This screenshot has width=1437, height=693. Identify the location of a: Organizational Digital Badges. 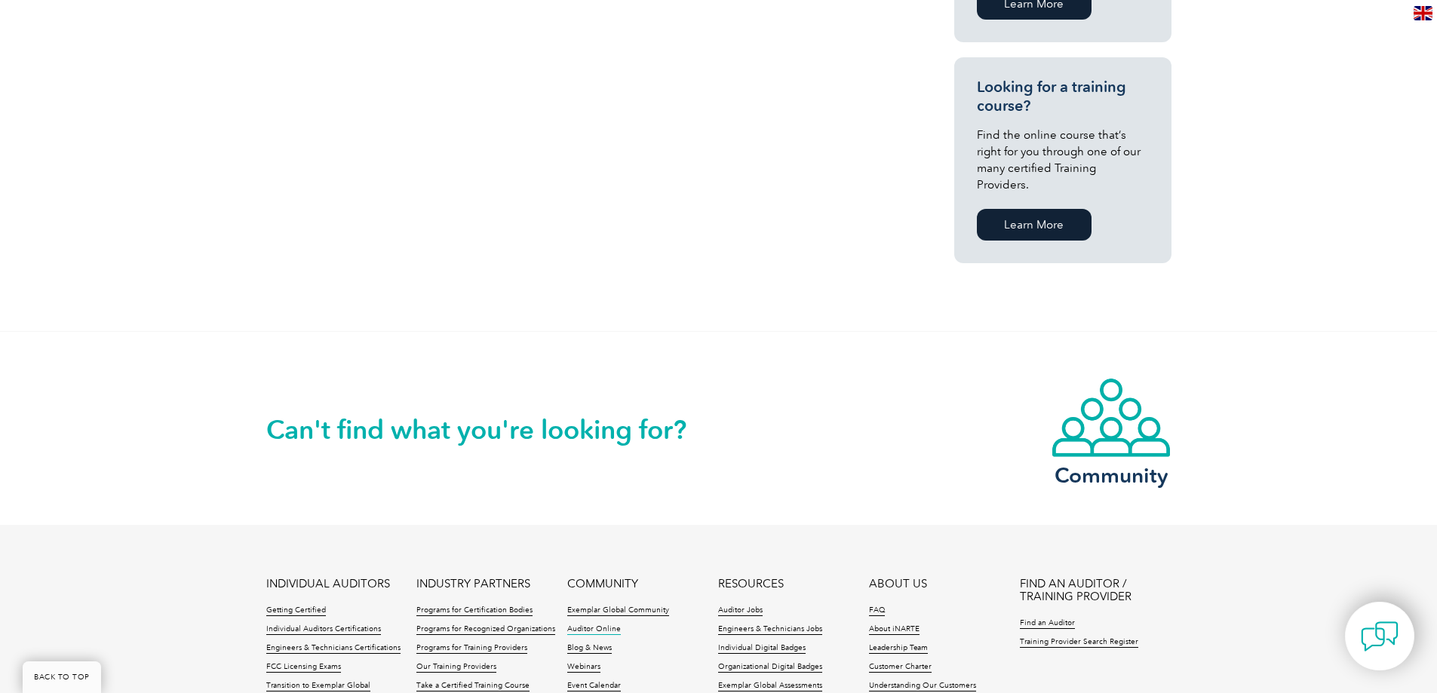
(770, 668).